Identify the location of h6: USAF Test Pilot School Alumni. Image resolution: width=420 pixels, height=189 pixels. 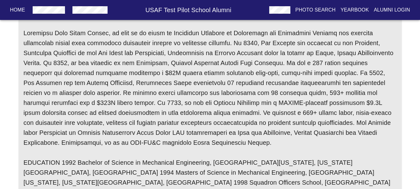
(189, 10).